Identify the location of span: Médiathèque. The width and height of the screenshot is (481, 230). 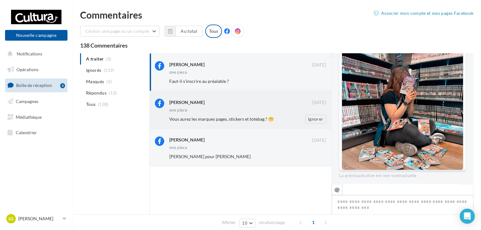
(29, 117).